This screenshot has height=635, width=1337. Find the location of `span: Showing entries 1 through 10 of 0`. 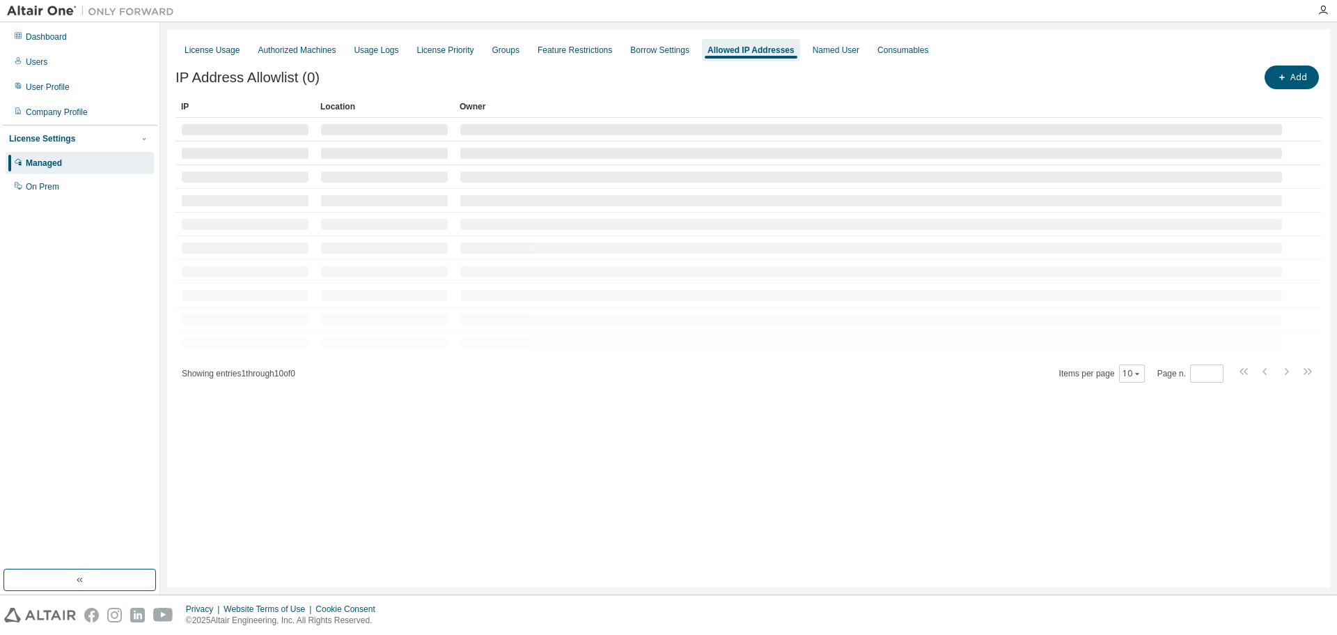

span: Showing entries 1 through 10 of 0 is located at coordinates (238, 373).